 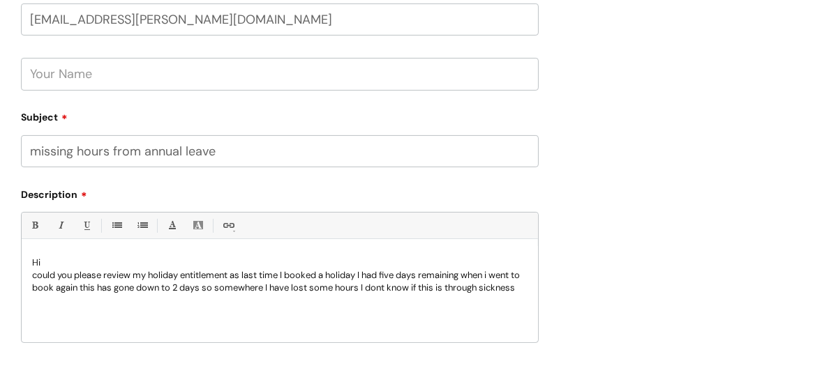 I want to click on label: Subject, so click(x=280, y=115).